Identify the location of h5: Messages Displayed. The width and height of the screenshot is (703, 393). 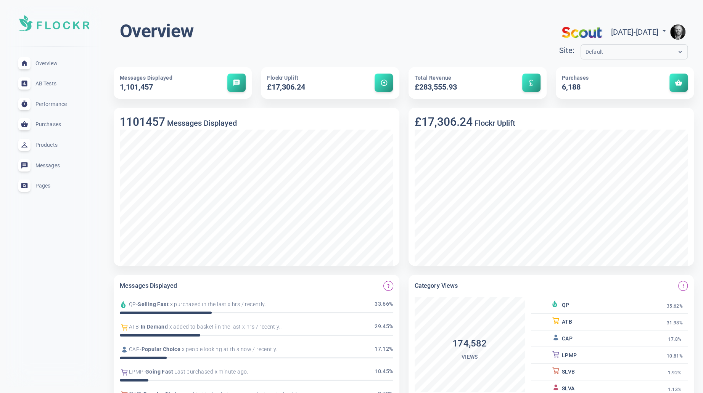
(201, 123).